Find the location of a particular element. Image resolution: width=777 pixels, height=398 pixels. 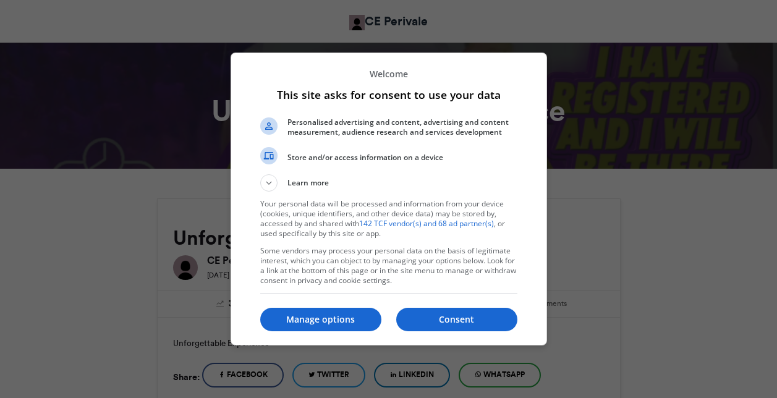

h1: This site asks for consent to use your data is located at coordinates (389, 95).